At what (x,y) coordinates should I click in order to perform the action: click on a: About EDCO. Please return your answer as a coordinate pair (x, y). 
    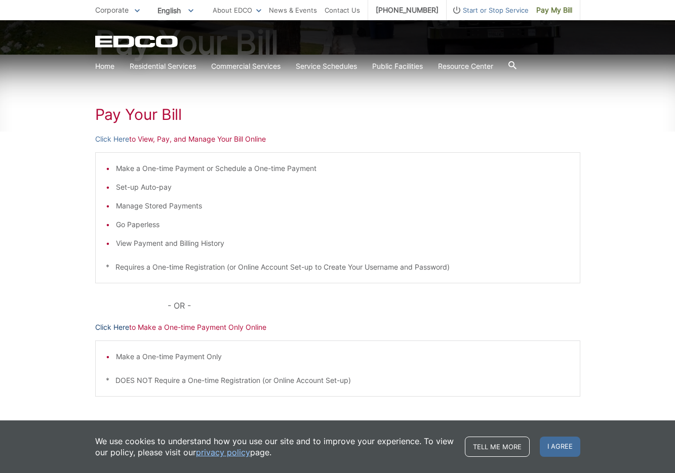
    Looking at the image, I should click on (237, 10).